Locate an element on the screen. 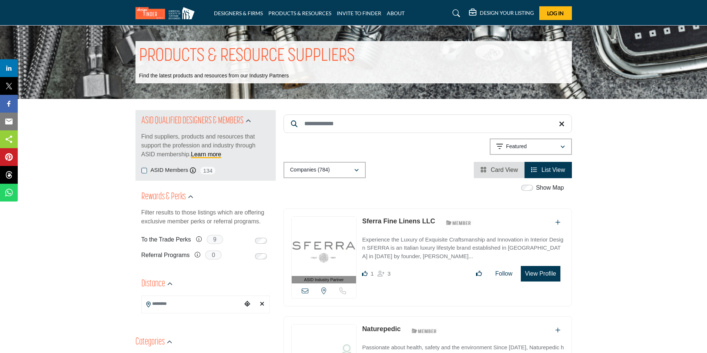 This screenshot has height=353, width=707. h2: Rewards & Perks is located at coordinates (164, 197).